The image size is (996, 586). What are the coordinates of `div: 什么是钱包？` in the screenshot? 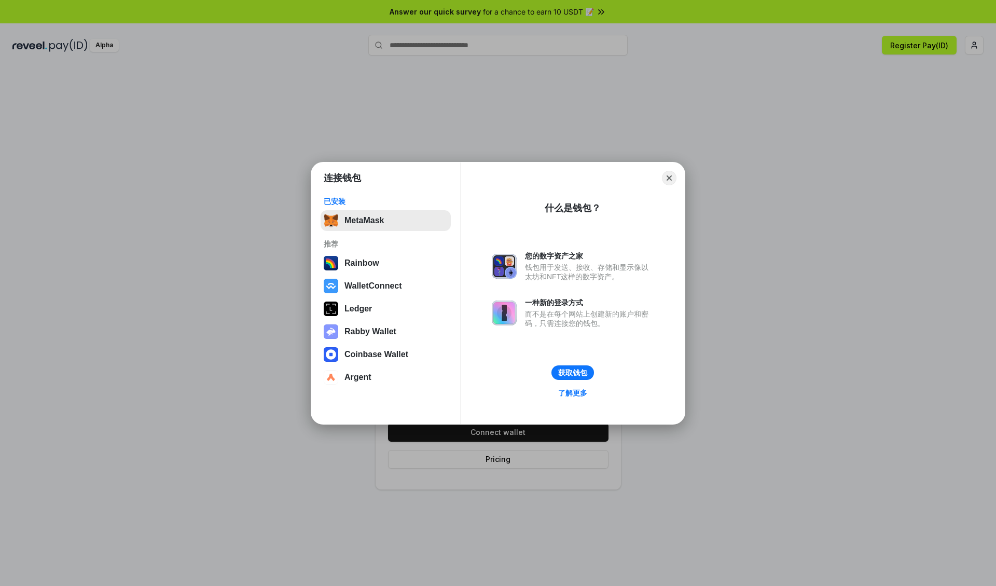 It's located at (573, 208).